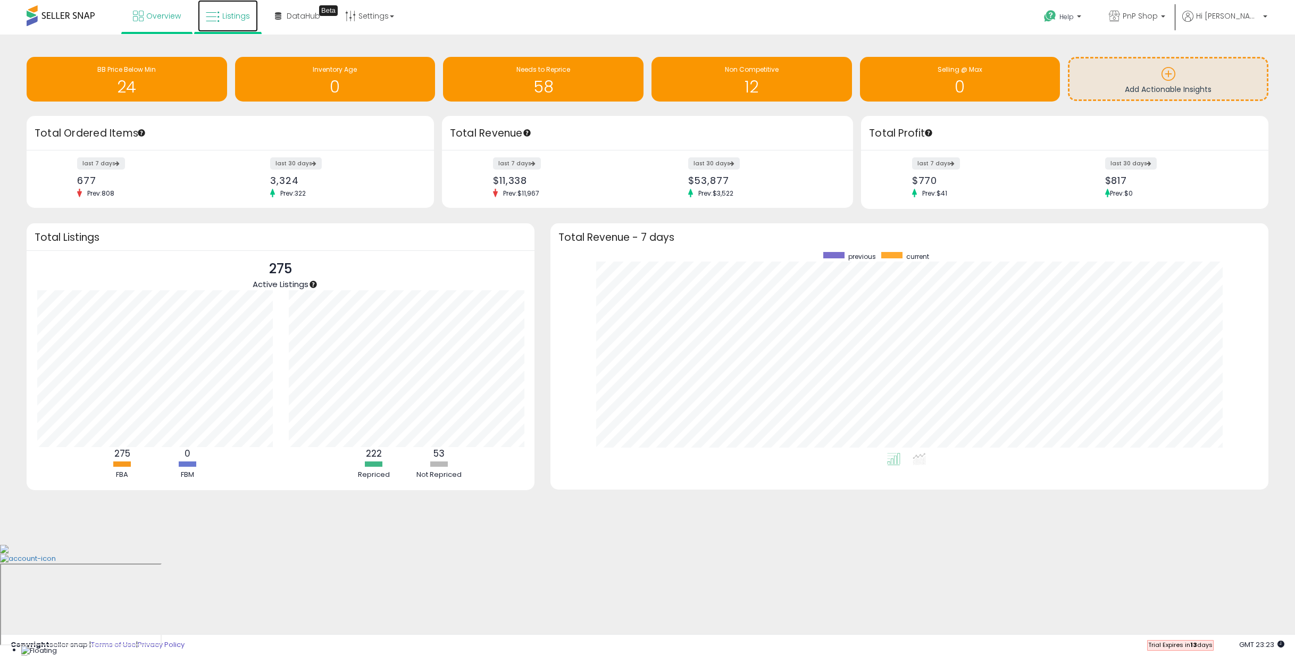 The image size is (1295, 656). Describe the element at coordinates (280, 237) in the screenshot. I see `h3: Total Listings` at that location.